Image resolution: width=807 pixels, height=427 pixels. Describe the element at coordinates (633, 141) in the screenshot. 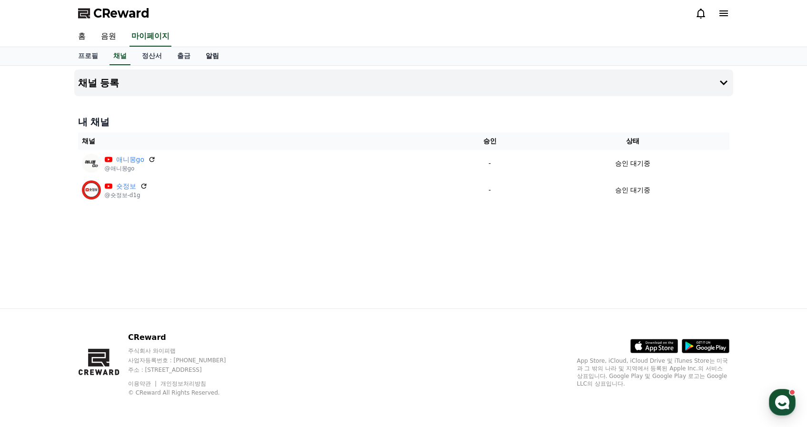

I see `th: 상태` at that location.